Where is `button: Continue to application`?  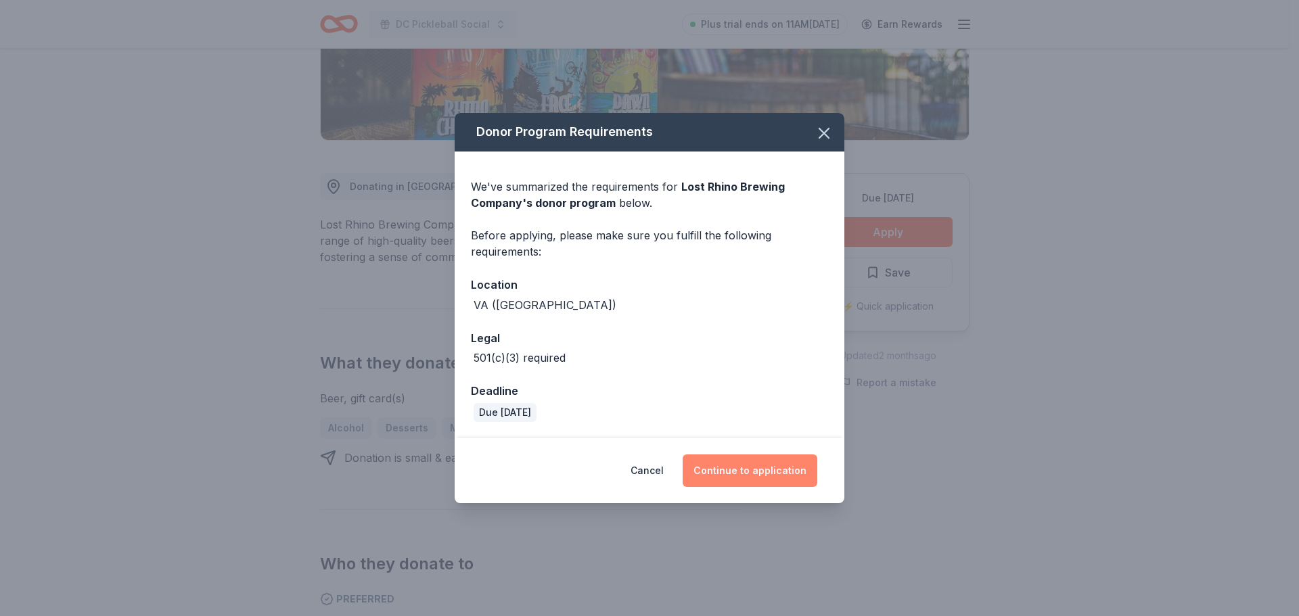 button: Continue to application is located at coordinates (750, 471).